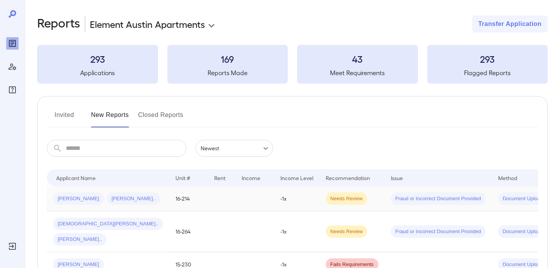 The image size is (557, 268). What do you see at coordinates (147, 24) in the screenshot?
I see `p: Element Austin Apartments` at bounding box center [147, 24].